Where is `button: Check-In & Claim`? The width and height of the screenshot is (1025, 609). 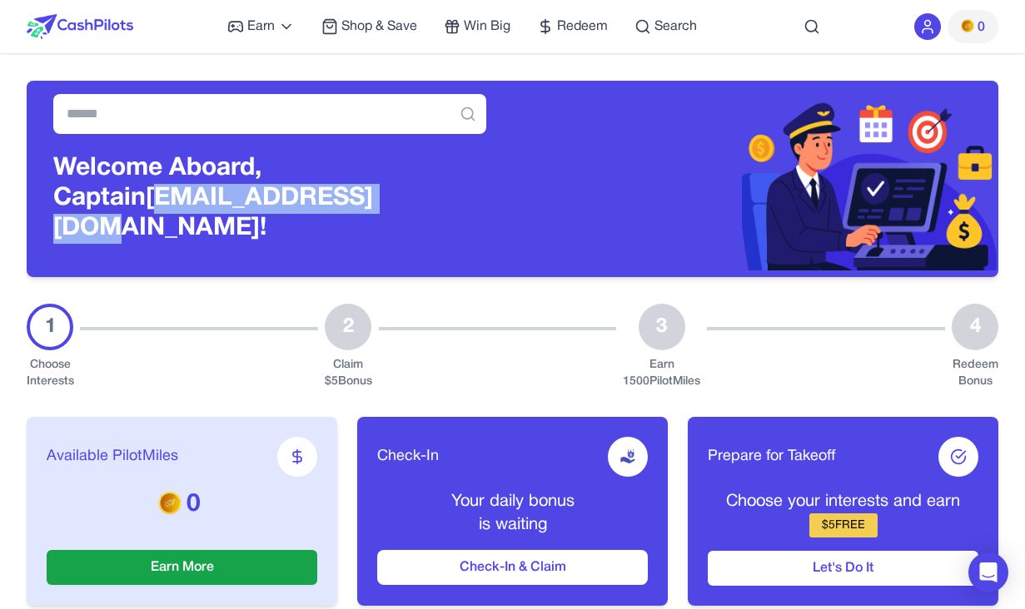
button: Check-In & Claim is located at coordinates (512, 568).